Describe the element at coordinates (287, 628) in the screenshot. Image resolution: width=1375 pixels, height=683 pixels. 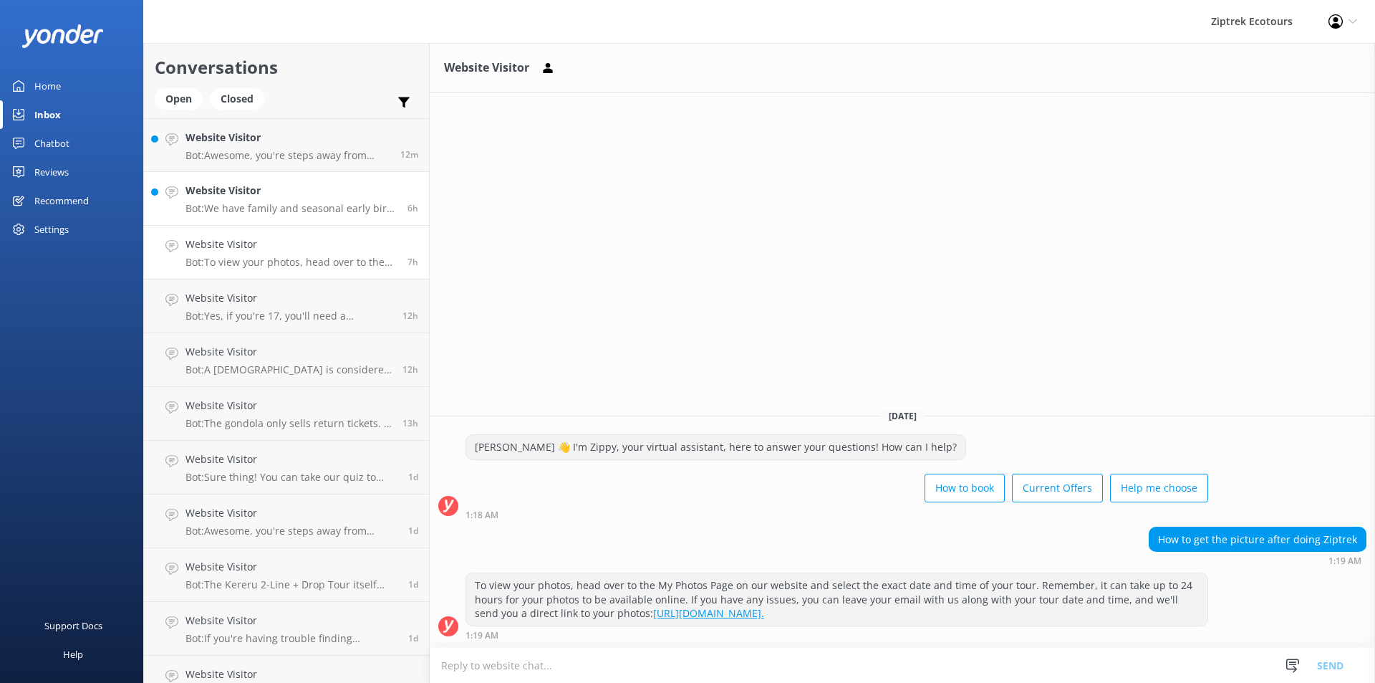
I see `a: Website VisitorBot:If you're having trouble finding availability online, please reach out to our ...` at that location.